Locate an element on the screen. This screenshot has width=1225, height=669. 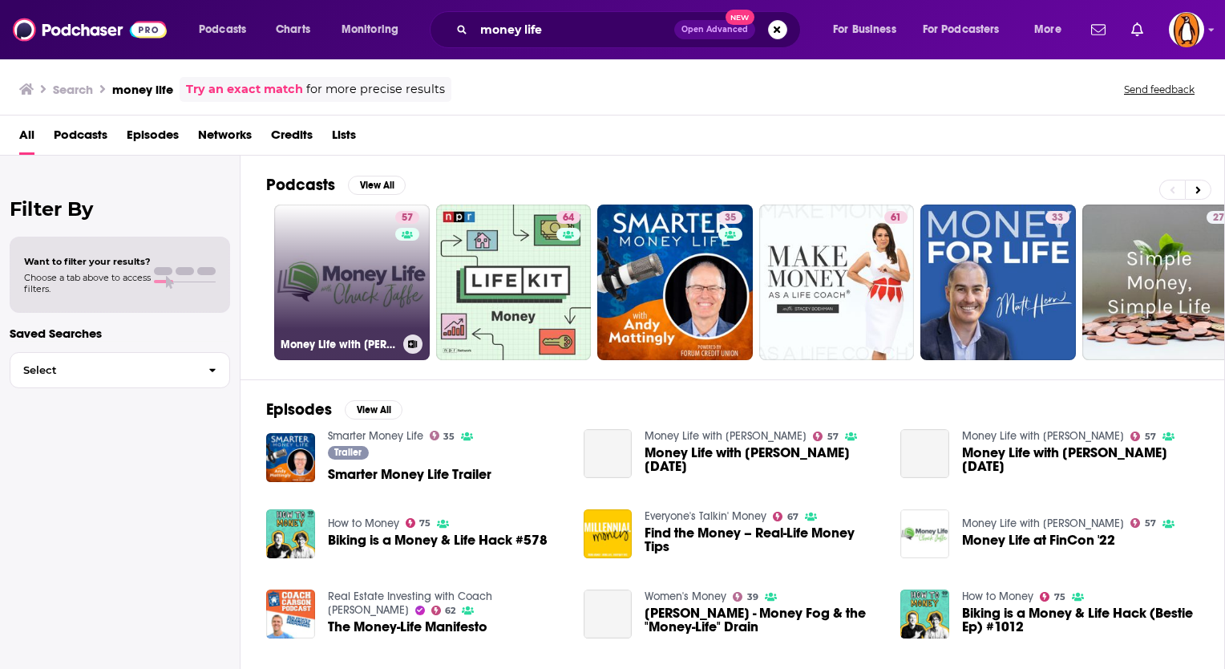
img: Smarter Money Life Trailer is located at coordinates (290, 457).